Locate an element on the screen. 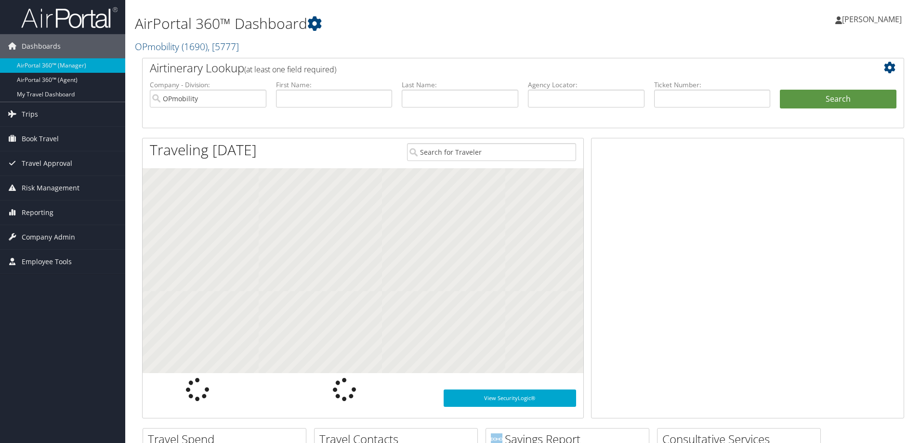  button: Search is located at coordinates (838, 99).